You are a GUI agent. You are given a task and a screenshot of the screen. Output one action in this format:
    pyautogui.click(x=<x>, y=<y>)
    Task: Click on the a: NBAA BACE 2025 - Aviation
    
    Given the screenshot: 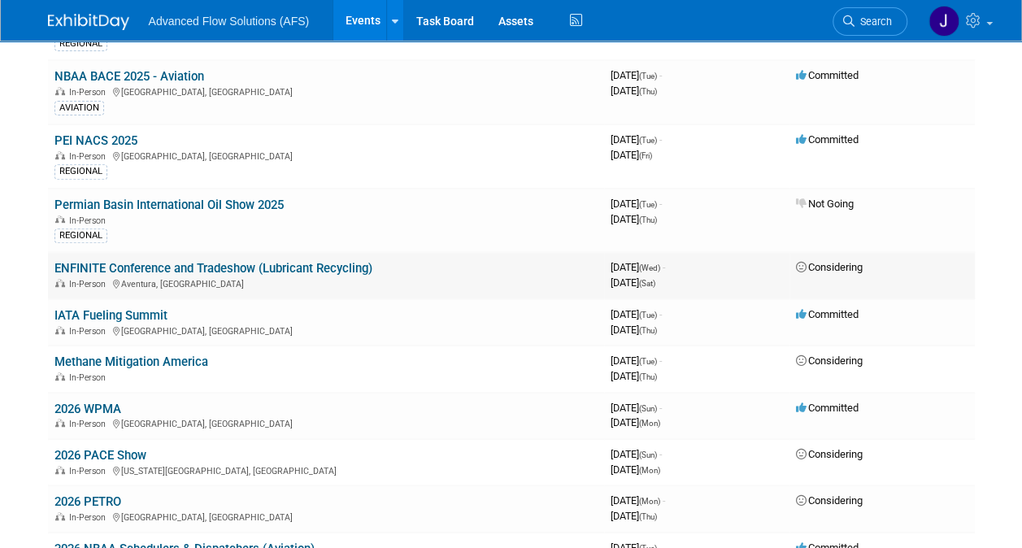 What is the action you would take?
    pyautogui.click(x=129, y=76)
    